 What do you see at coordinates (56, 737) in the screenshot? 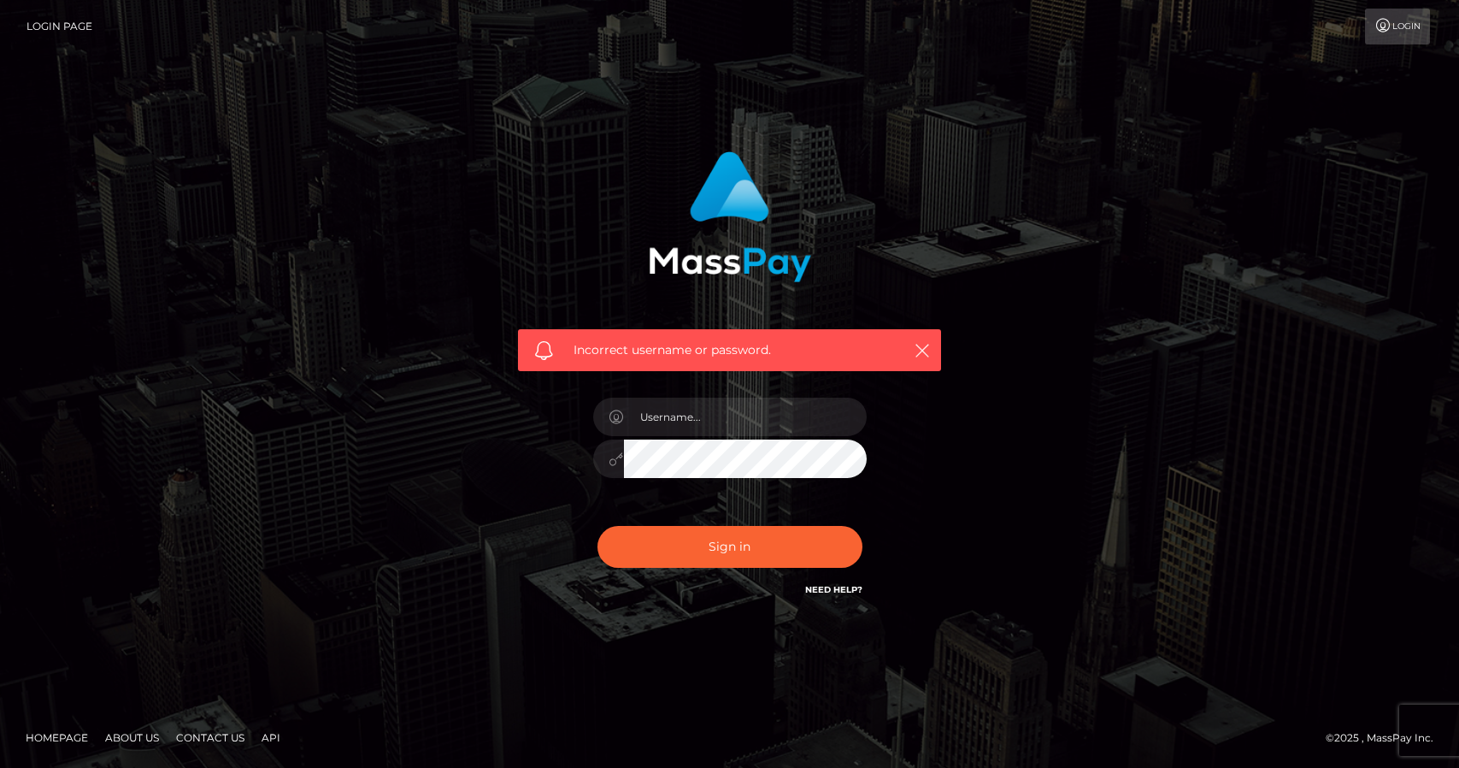
I see `a: Homepage` at bounding box center [56, 737].